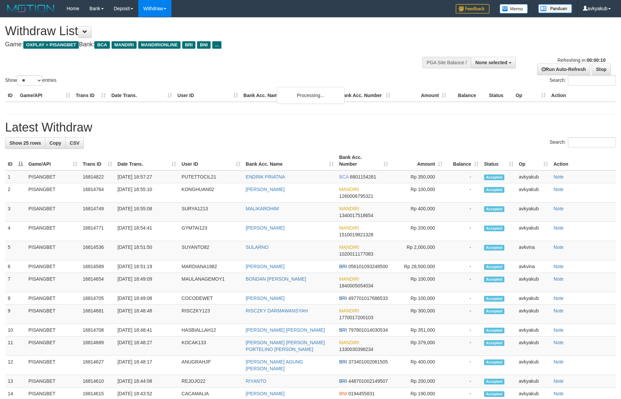 This screenshot has width=621, height=399. I want to click on a: Run Auto-Refresh, so click(564, 69).